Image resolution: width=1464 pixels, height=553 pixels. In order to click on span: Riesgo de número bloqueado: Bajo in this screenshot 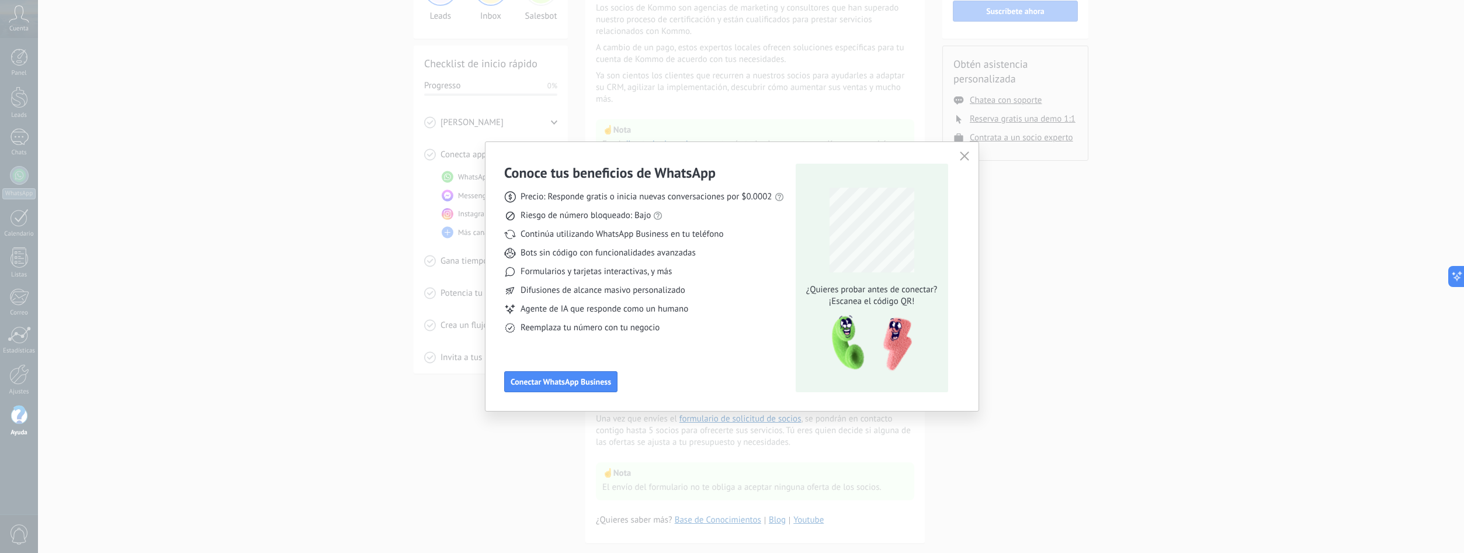, I will do `click(585, 216)`.